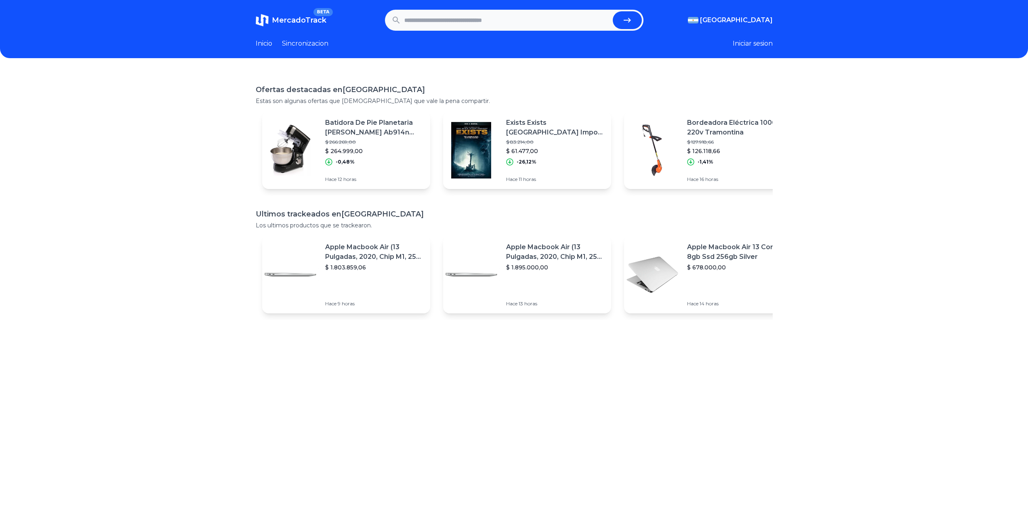  I want to click on span: MercadoTrack, so click(299, 20).